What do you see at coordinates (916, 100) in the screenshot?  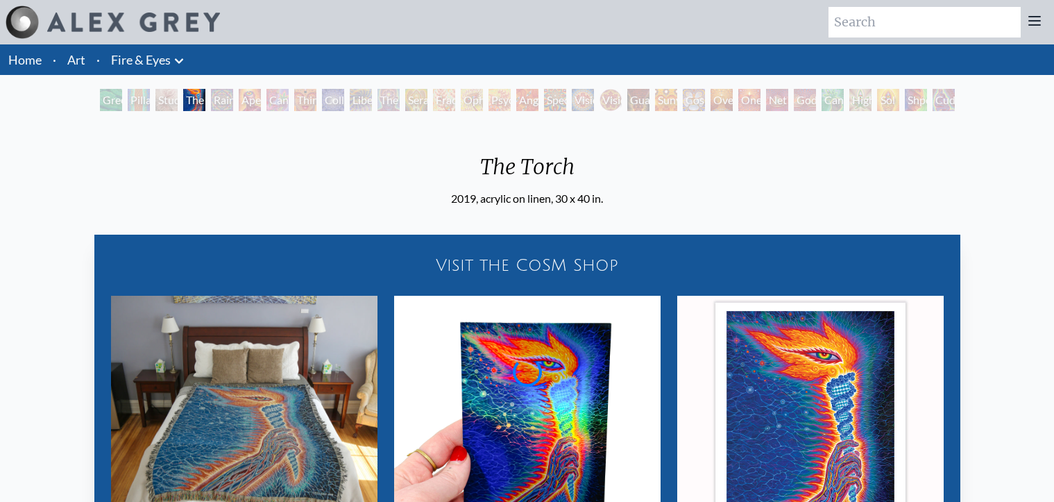 I see `div: Shpongled` at bounding box center [916, 100].